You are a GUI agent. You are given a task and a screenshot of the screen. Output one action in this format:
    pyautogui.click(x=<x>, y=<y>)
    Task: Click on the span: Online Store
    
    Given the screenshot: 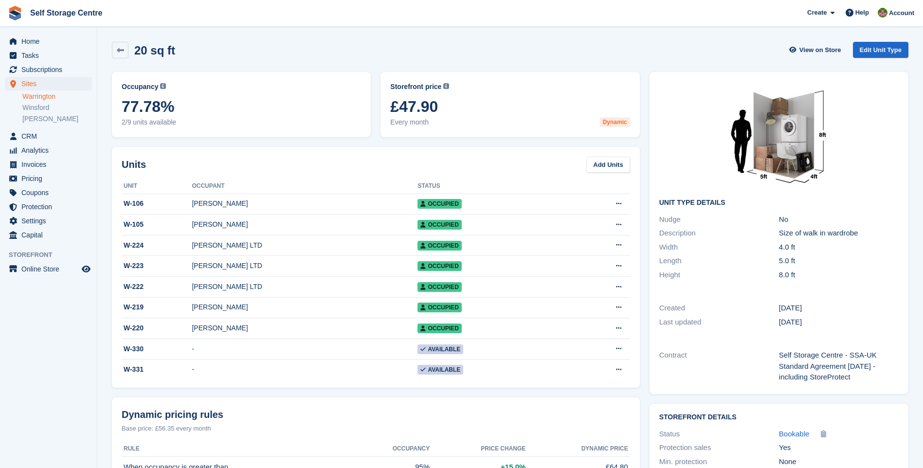 What is the action you would take?
    pyautogui.click(x=51, y=269)
    